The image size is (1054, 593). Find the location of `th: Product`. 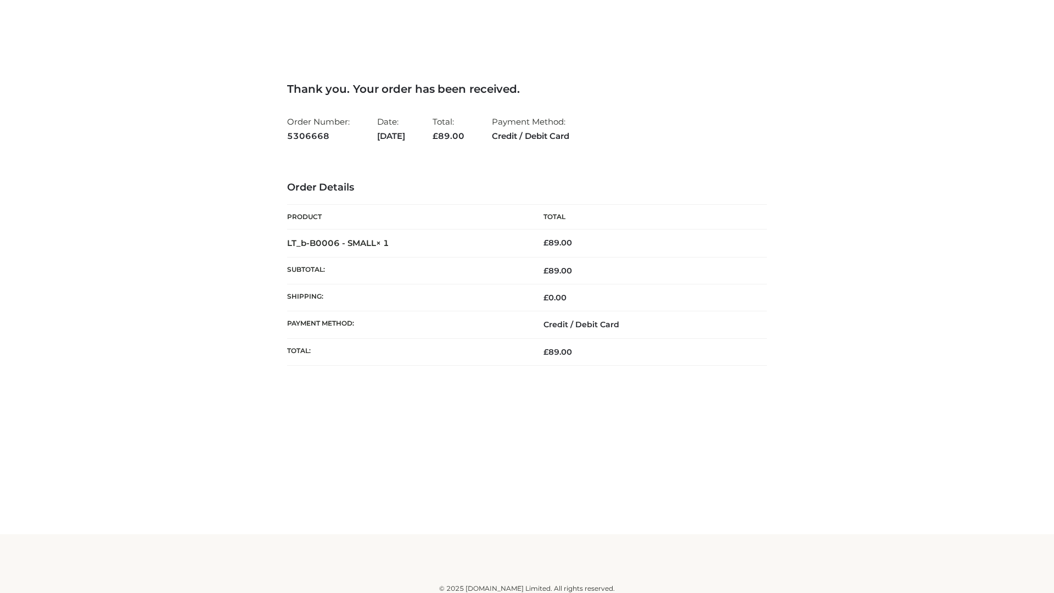

th: Product is located at coordinates (407, 217).